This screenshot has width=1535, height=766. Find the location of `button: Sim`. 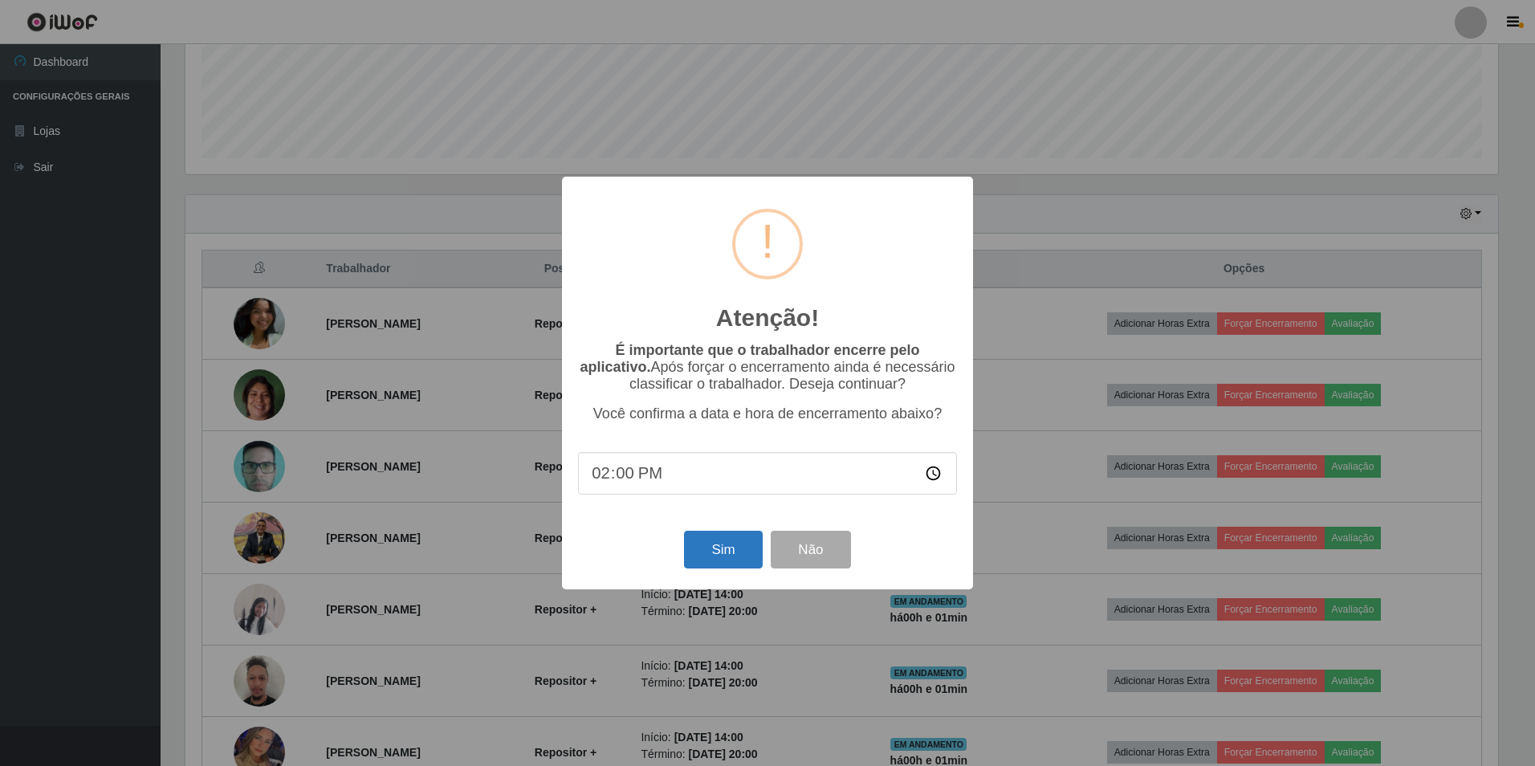

button: Sim is located at coordinates (722, 549).